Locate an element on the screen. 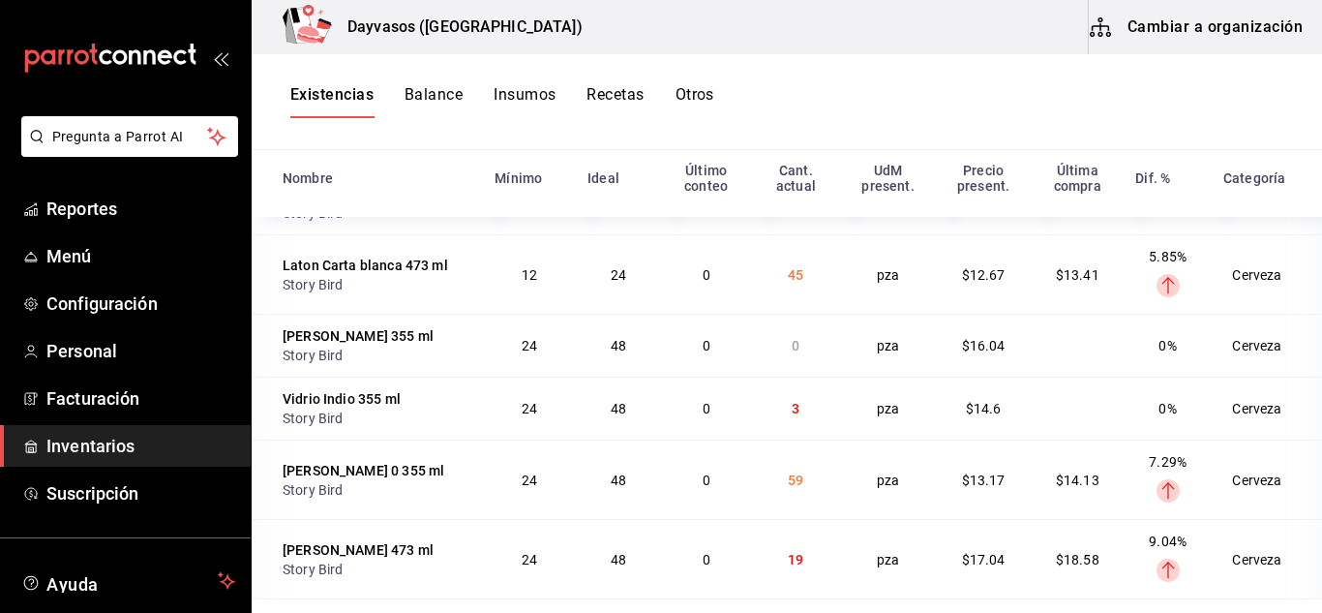  span: 9.04% is located at coordinates (1167, 541).